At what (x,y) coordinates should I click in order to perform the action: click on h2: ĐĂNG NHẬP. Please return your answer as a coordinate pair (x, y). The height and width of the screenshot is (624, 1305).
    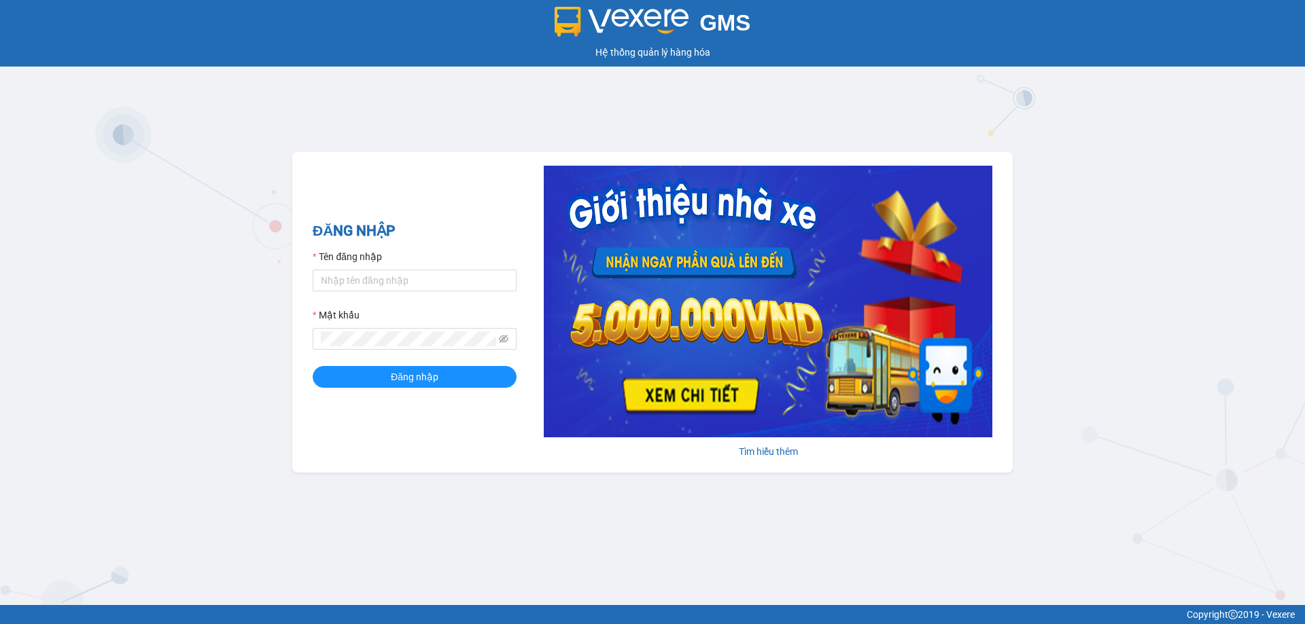
    Looking at the image, I should click on (414, 231).